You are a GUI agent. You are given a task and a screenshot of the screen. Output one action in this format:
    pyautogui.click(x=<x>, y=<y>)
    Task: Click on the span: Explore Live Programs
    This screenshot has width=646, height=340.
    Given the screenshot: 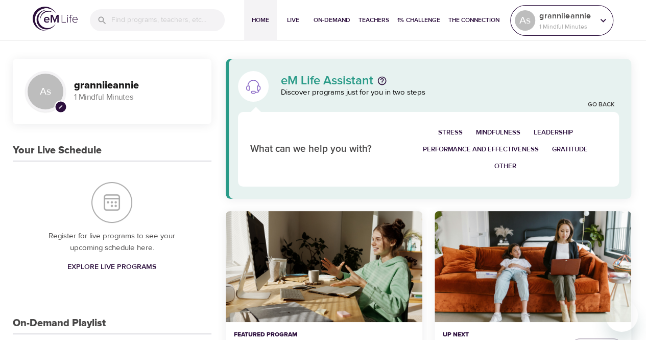 What is the action you would take?
    pyautogui.click(x=112, y=267)
    